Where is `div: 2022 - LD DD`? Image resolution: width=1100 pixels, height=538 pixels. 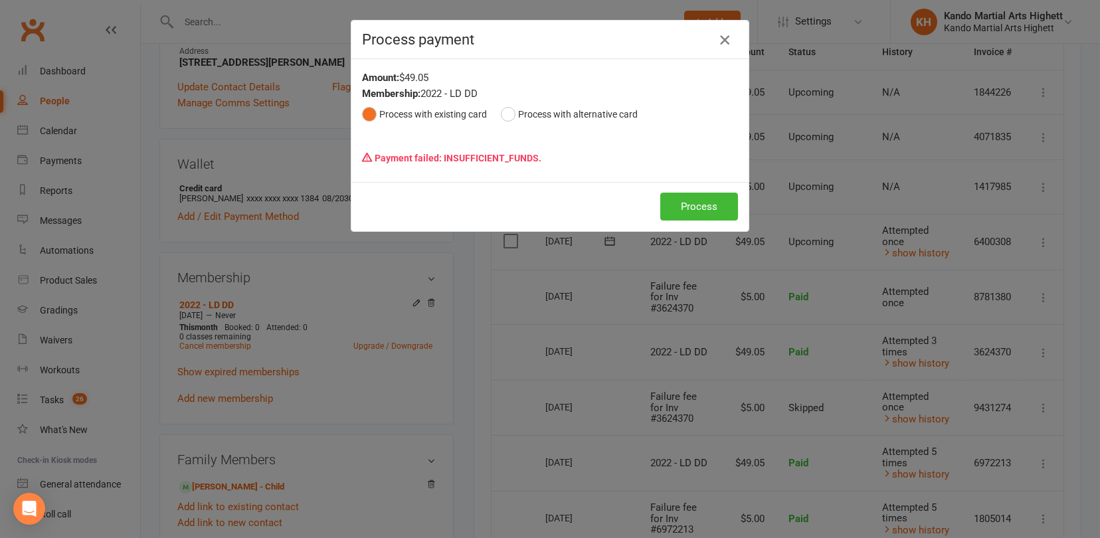
div: 2022 - LD DD is located at coordinates (550, 94).